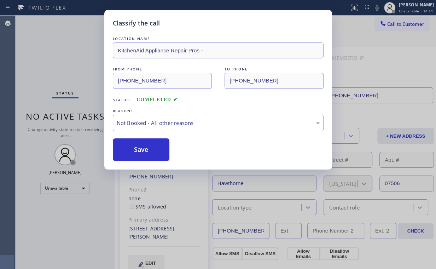 This screenshot has width=436, height=269. I want to click on div: TO PHONE, so click(274, 69).